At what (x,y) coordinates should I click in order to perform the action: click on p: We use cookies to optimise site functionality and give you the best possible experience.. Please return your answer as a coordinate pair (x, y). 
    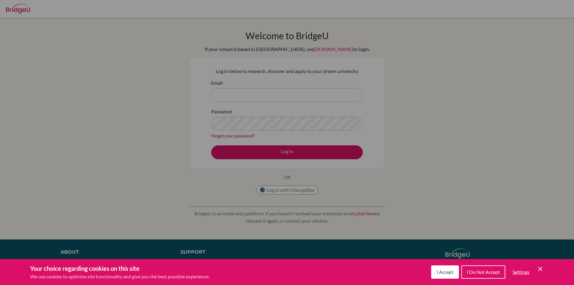
    Looking at the image, I should click on (120, 276).